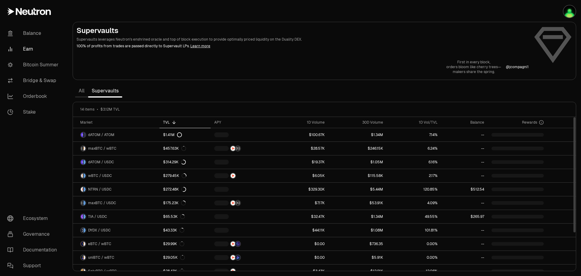  I want to click on a: Bitcoin Summer, so click(34, 65).